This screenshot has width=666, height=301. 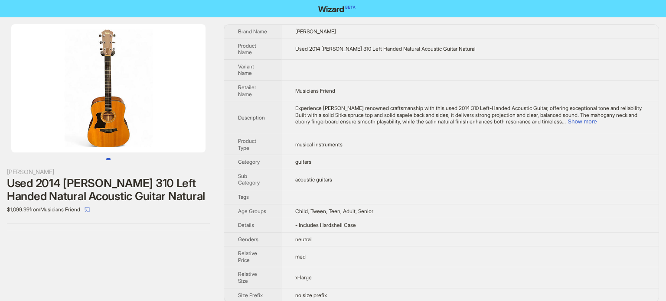 What do you see at coordinates (246, 225) in the screenshot?
I see `span: Details` at bounding box center [246, 225].